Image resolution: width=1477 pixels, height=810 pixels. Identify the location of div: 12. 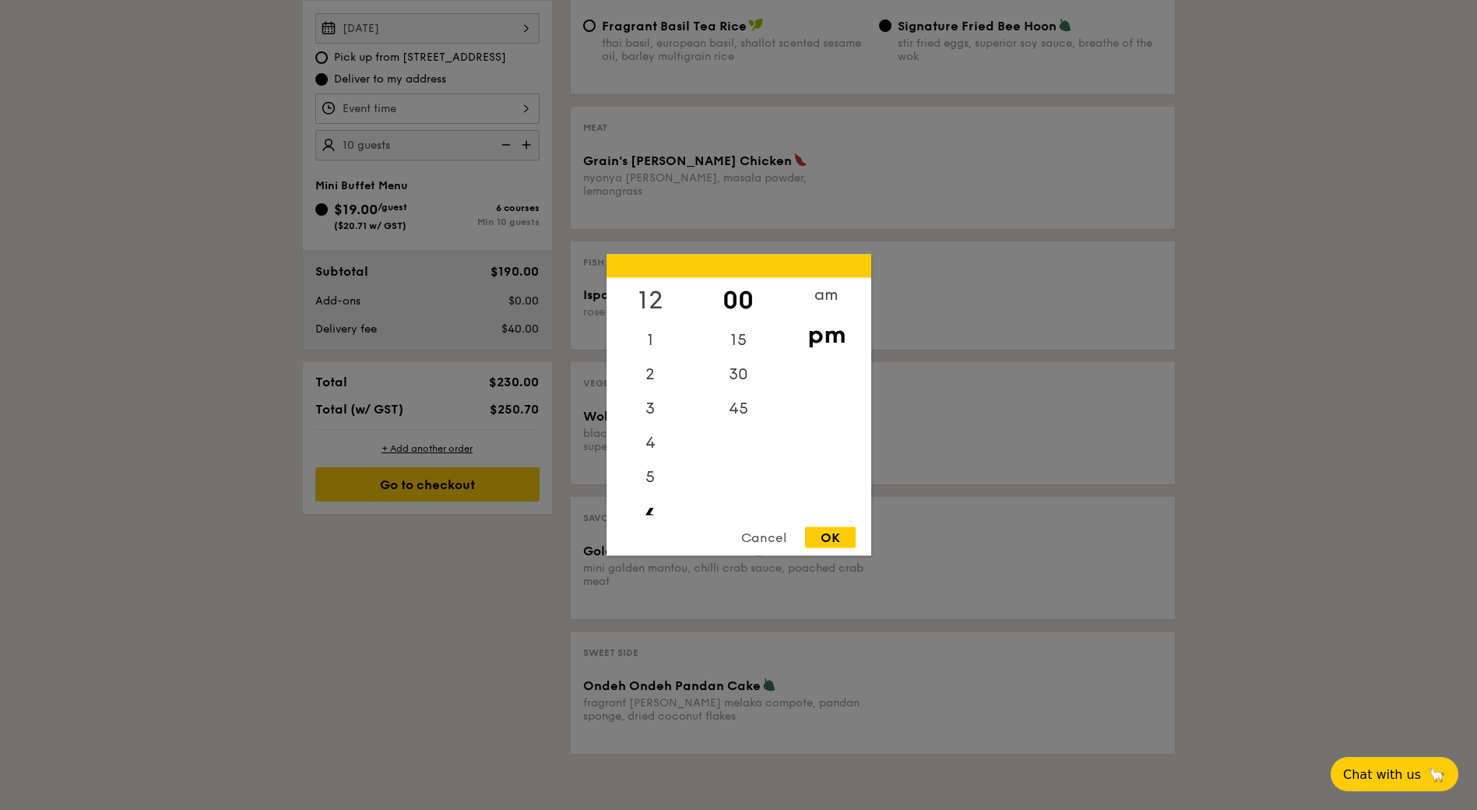
(650, 300).